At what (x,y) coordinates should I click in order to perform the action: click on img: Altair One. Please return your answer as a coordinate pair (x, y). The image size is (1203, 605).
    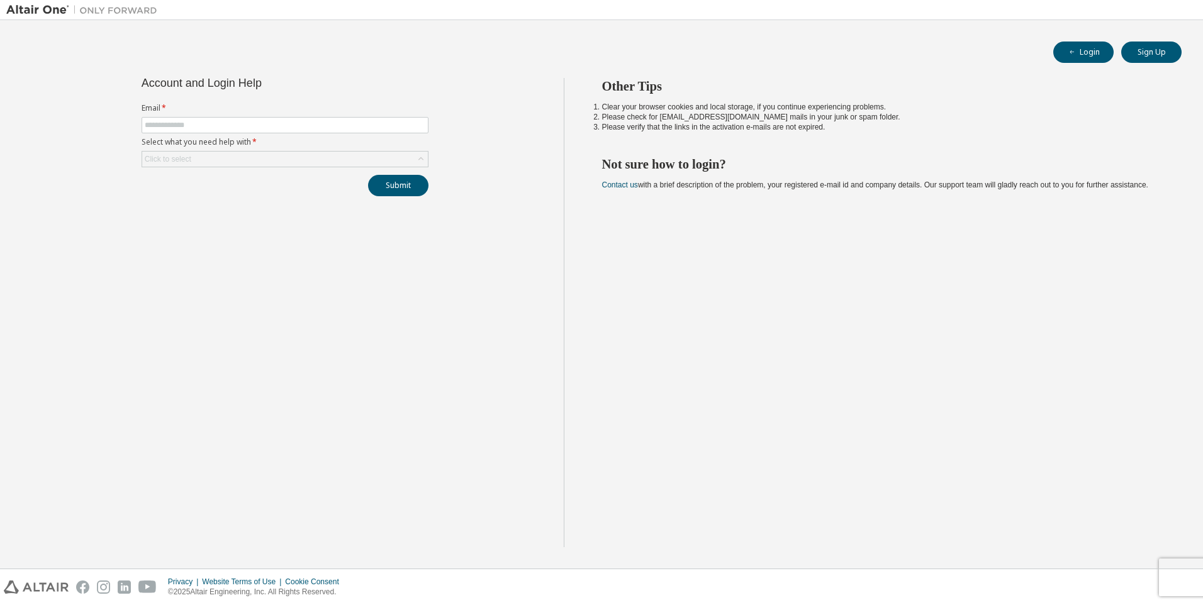
    Looking at the image, I should click on (85, 10).